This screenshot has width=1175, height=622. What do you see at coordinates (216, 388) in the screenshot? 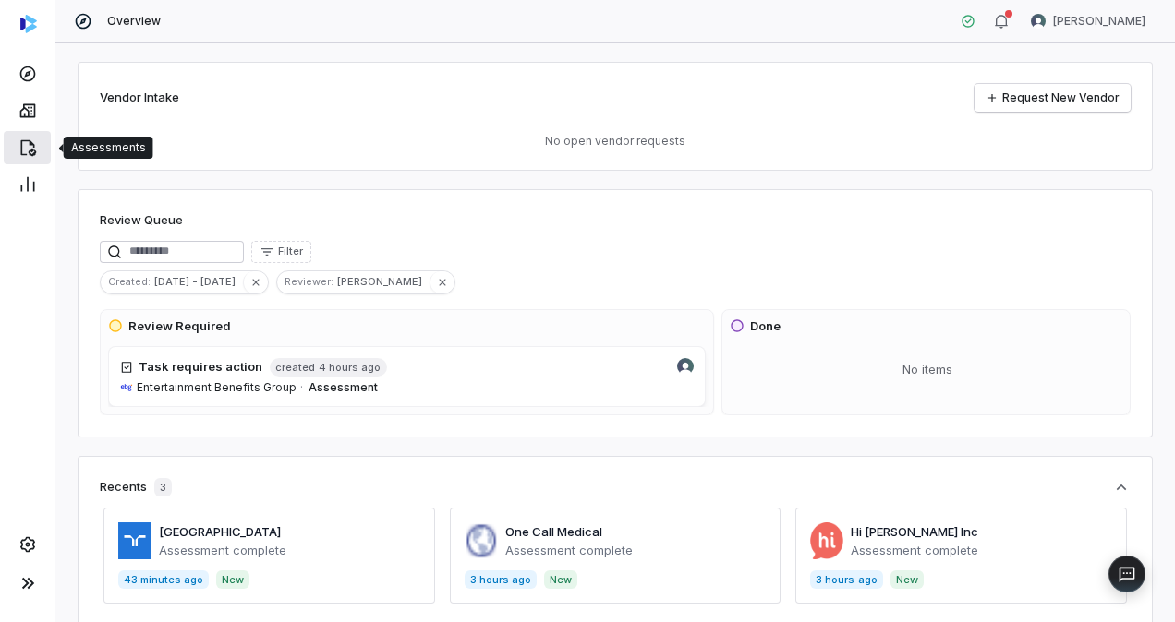
I see `span: Entertainment Benefits Group` at bounding box center [216, 388].